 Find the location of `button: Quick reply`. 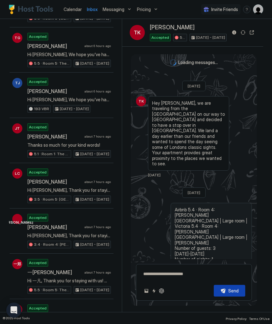

button: Quick reply is located at coordinates (154, 291).